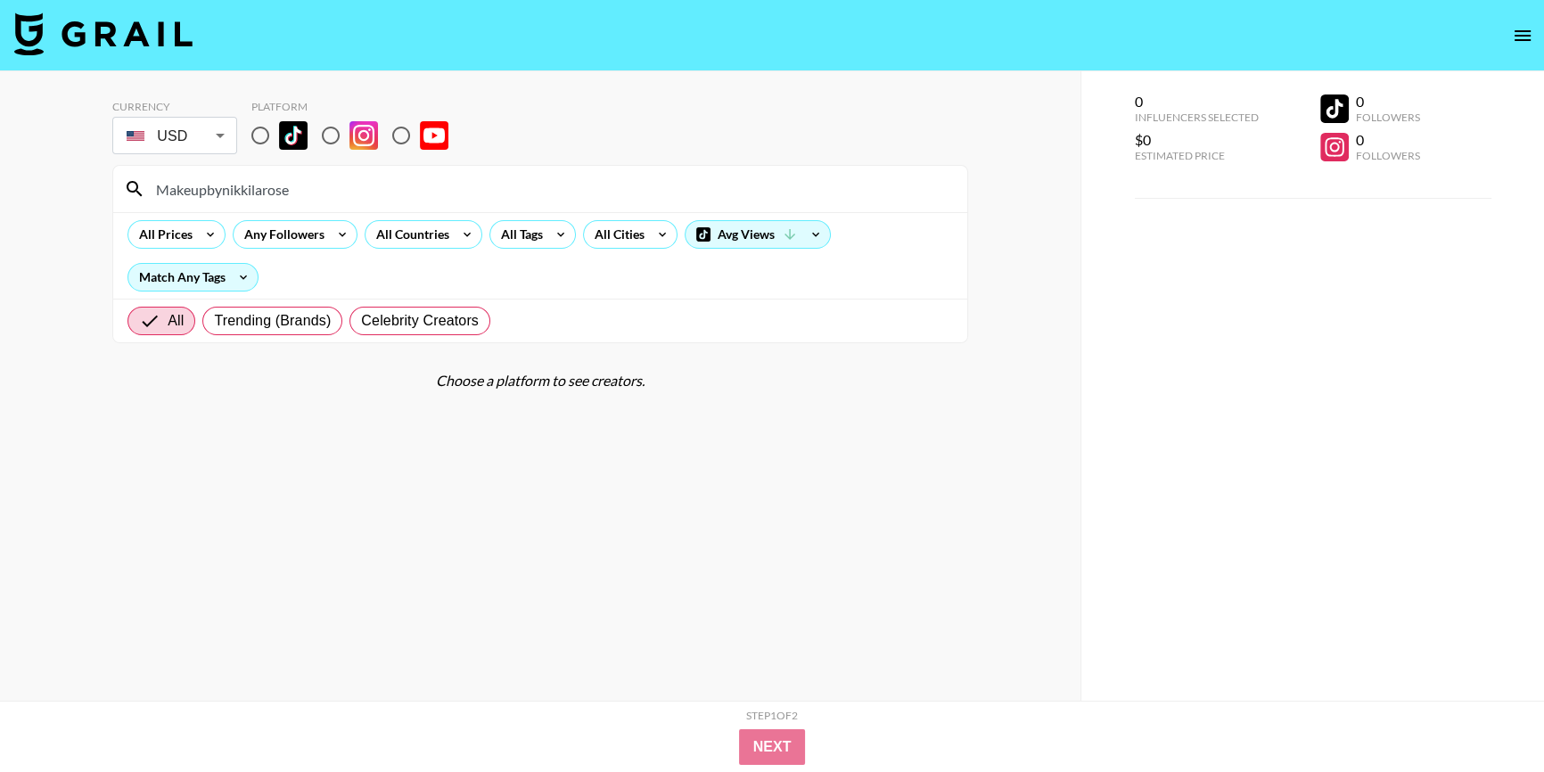 The height and width of the screenshot is (772, 1544). I want to click on img: Instagram, so click(364, 136).